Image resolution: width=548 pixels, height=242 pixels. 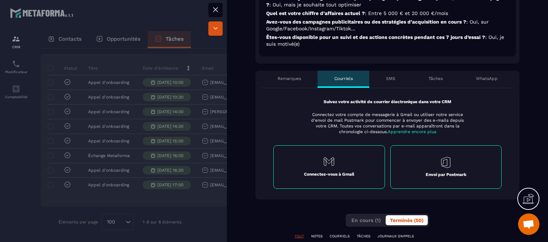 What do you see at coordinates (407, 220) in the screenshot?
I see `span: Terminés (50)` at bounding box center [407, 220].